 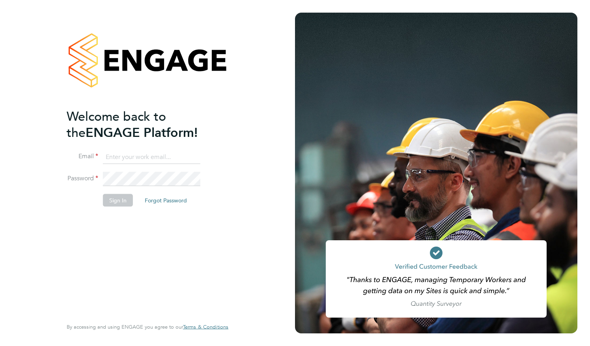 What do you see at coordinates (206, 327) in the screenshot?
I see `span: Terms & Conditions` at bounding box center [206, 327].